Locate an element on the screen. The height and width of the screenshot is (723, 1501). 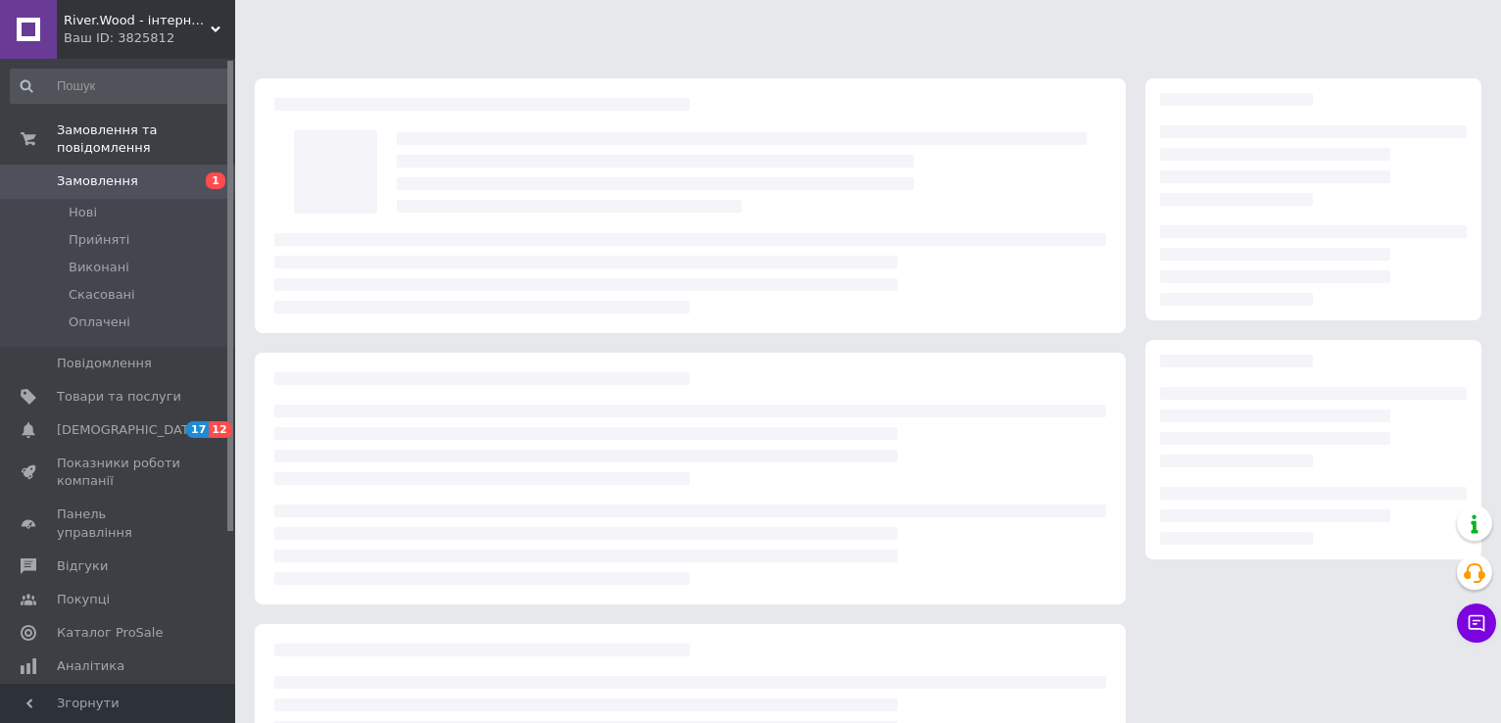
span: Товари та послуги is located at coordinates (119, 397).